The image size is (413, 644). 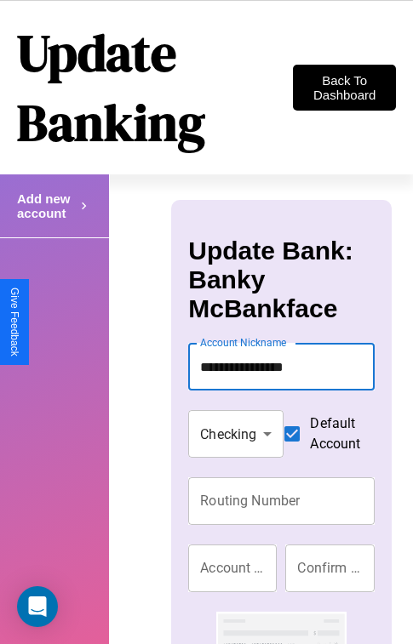 What do you see at coordinates (243, 342) in the screenshot?
I see `label: Account Nickname` at bounding box center [243, 342].